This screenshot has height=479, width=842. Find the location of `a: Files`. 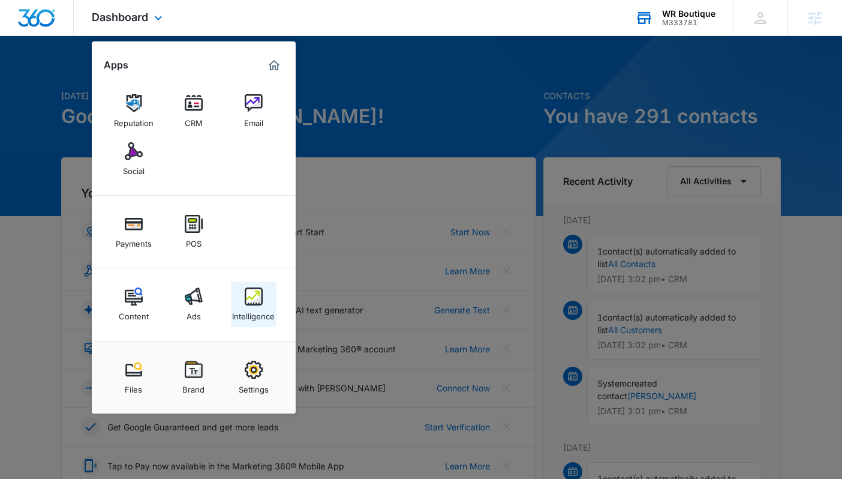

a: Files is located at coordinates (134, 377).